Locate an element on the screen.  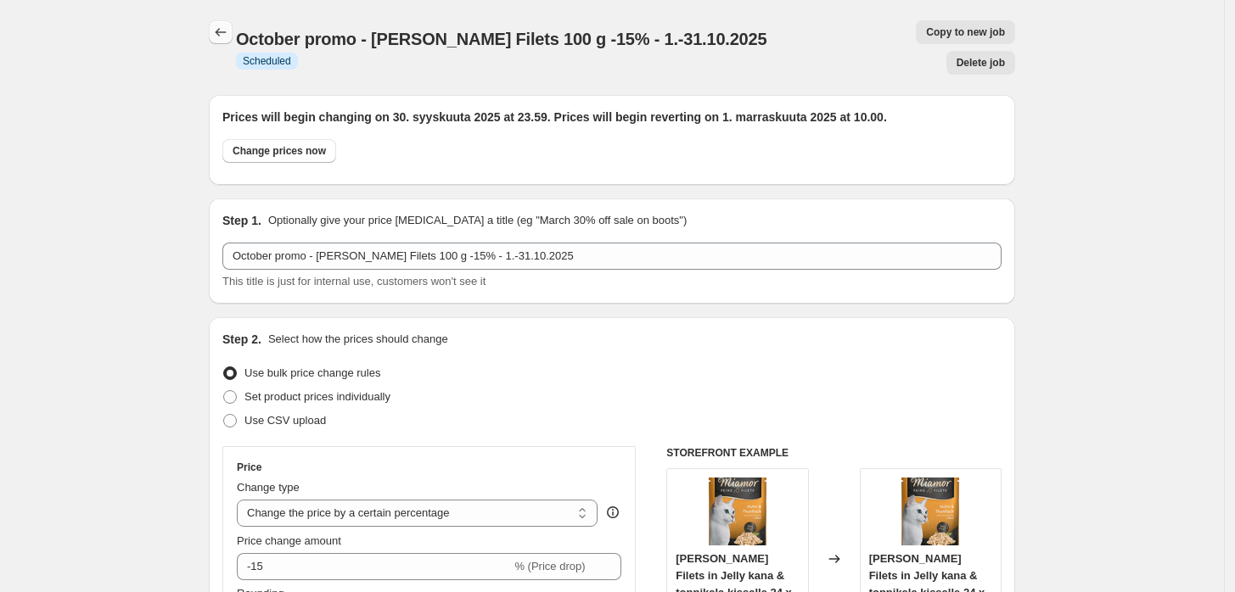
span: Set product prices individually is located at coordinates (317, 396).